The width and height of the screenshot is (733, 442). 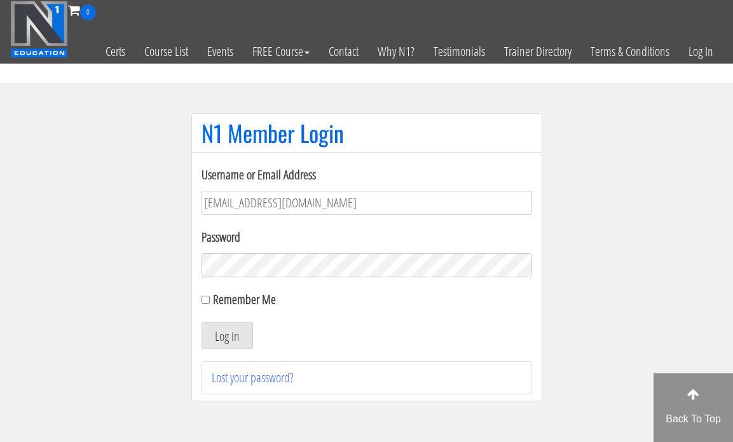 I want to click on a: Lost your password?, so click(x=252, y=377).